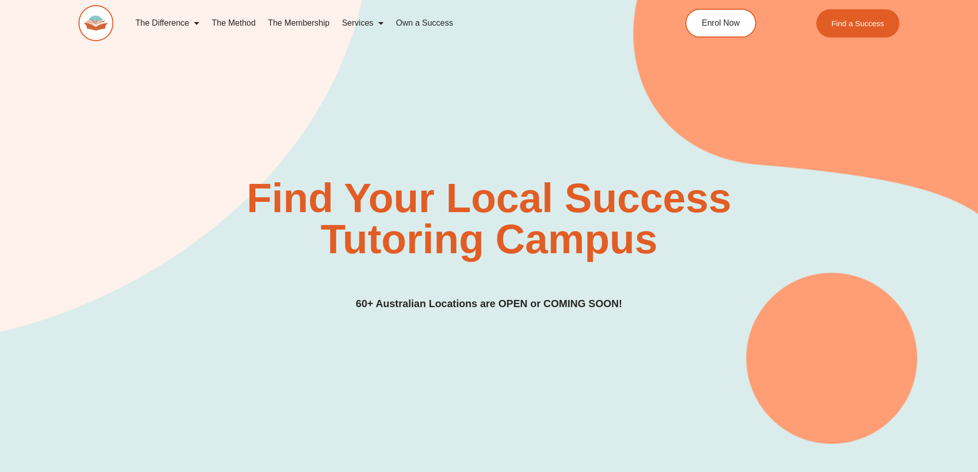  Describe the element at coordinates (489, 219) in the screenshot. I see `h2: Find Your Local Success Tutoring Campus` at that location.